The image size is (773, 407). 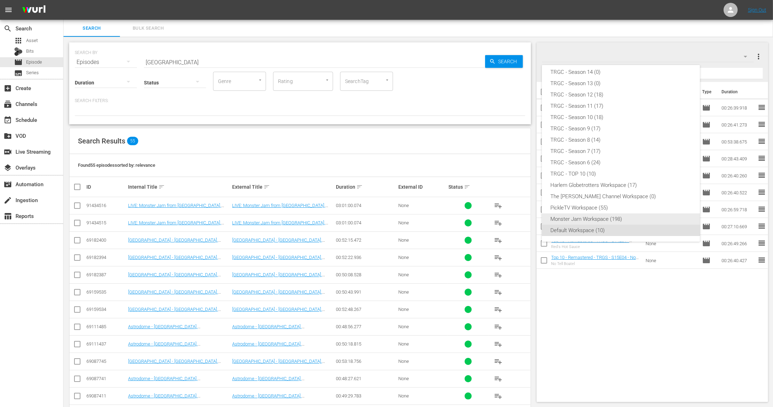 I want to click on div: TRGC - Season 10 (18), so click(x=621, y=117).